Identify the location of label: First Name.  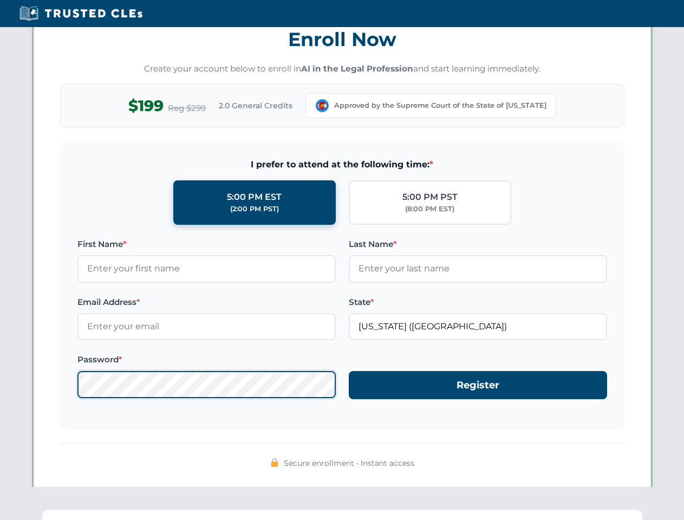
(206, 244).